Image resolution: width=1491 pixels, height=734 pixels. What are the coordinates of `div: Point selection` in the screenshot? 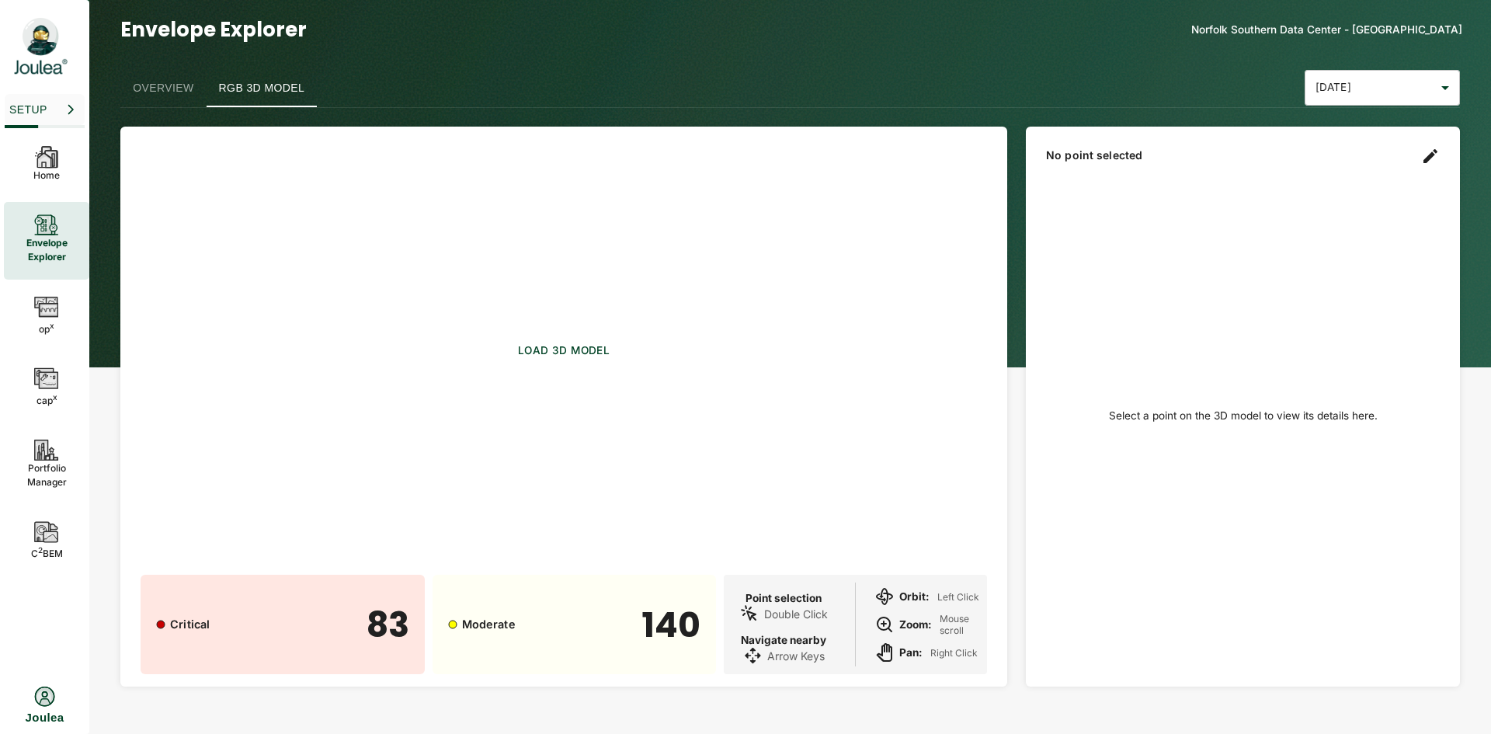 It's located at (784, 598).